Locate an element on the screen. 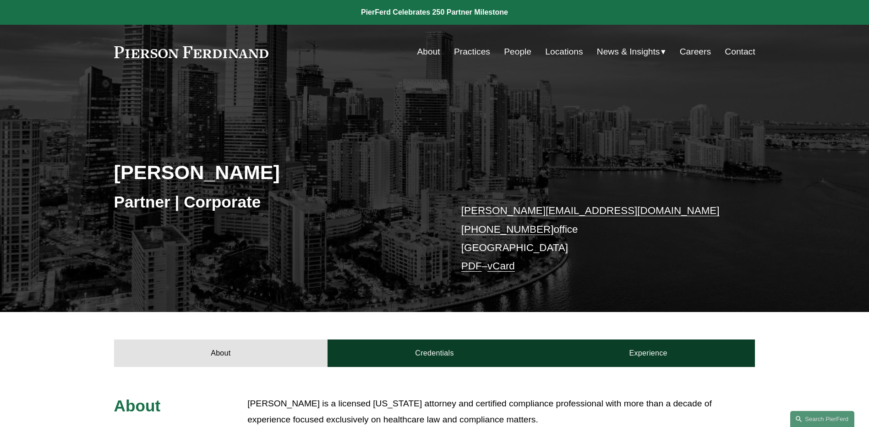 Image resolution: width=869 pixels, height=427 pixels. a: vCard is located at coordinates (501, 266).